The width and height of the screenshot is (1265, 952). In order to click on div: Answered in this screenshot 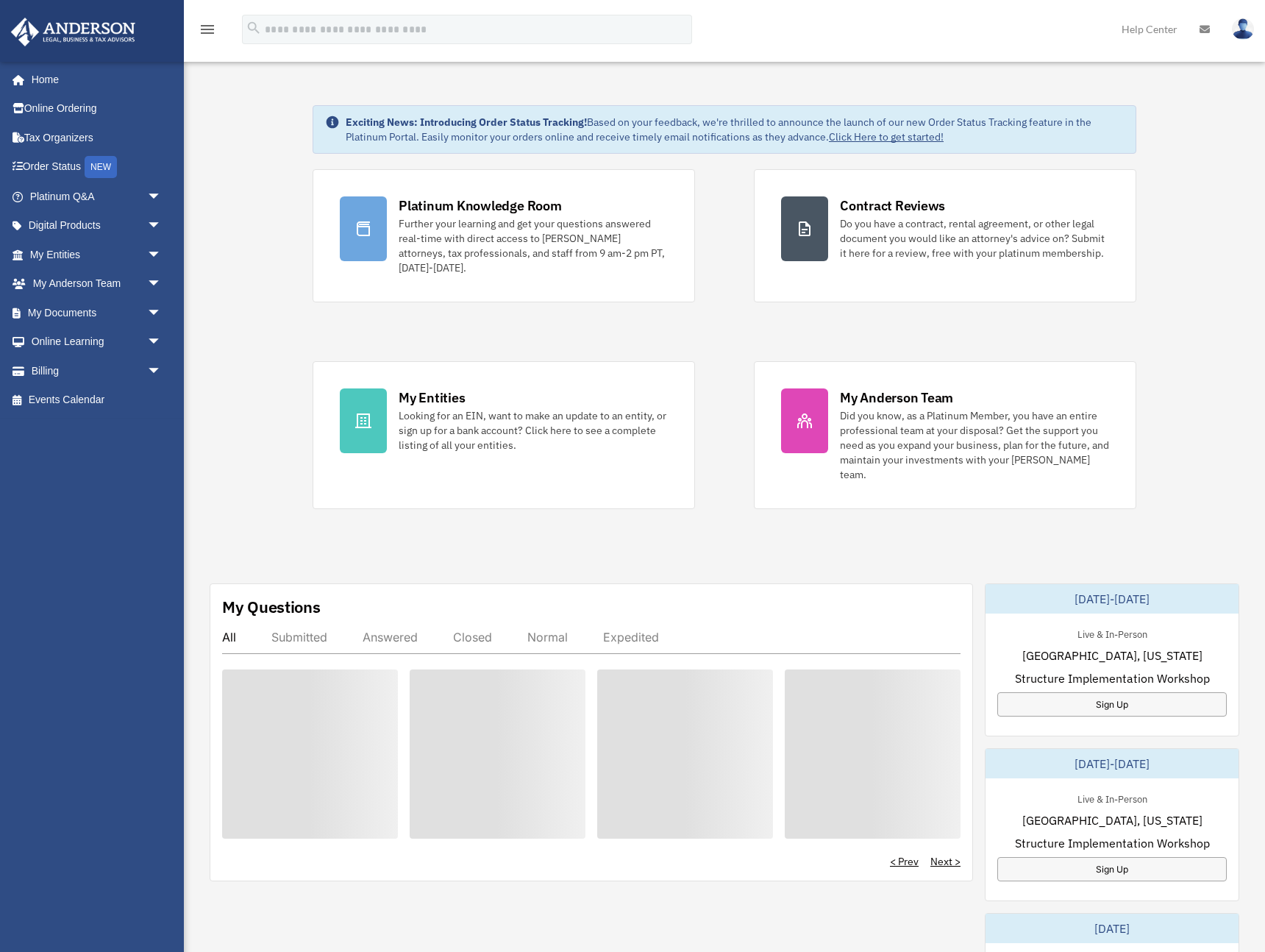, I will do `click(390, 637)`.